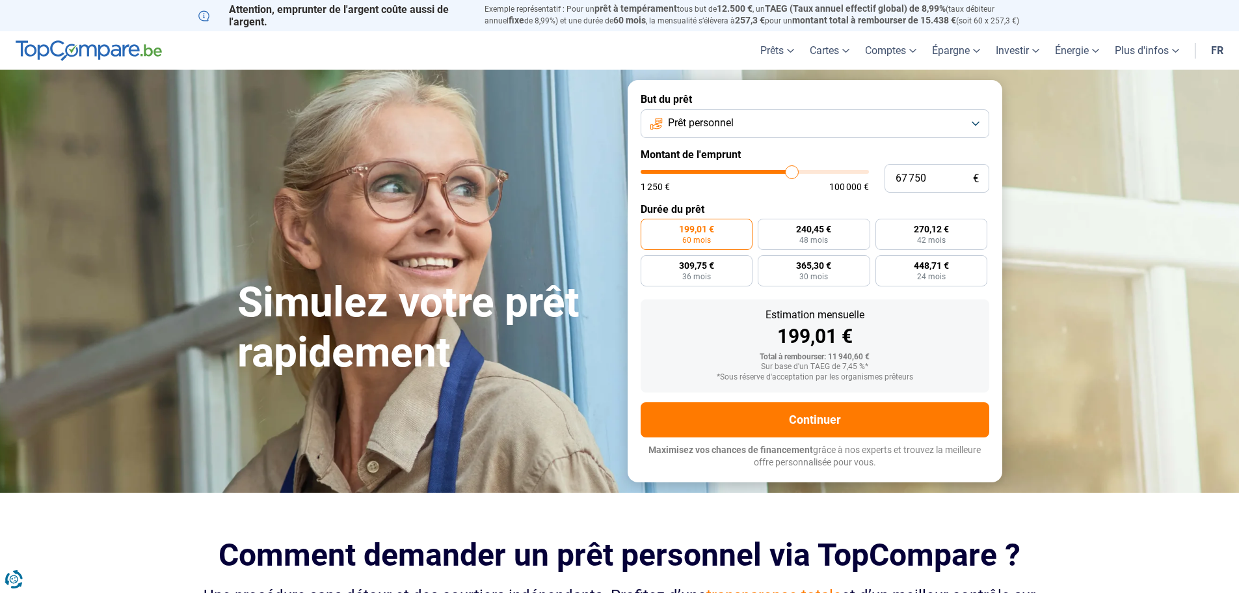  I want to click on h1: Simulez votre prêt rapidement, so click(425, 328).